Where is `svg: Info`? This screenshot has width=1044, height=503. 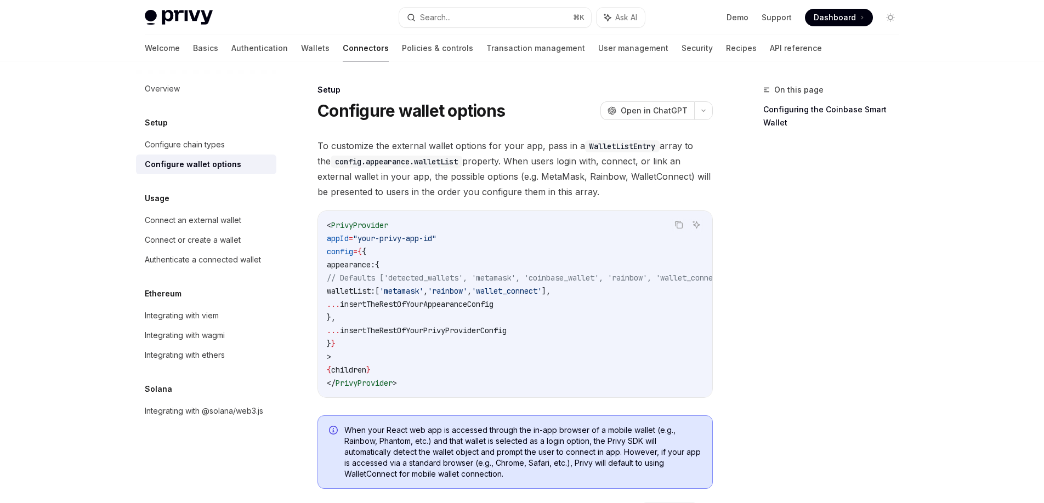
svg: Info is located at coordinates (334, 432).